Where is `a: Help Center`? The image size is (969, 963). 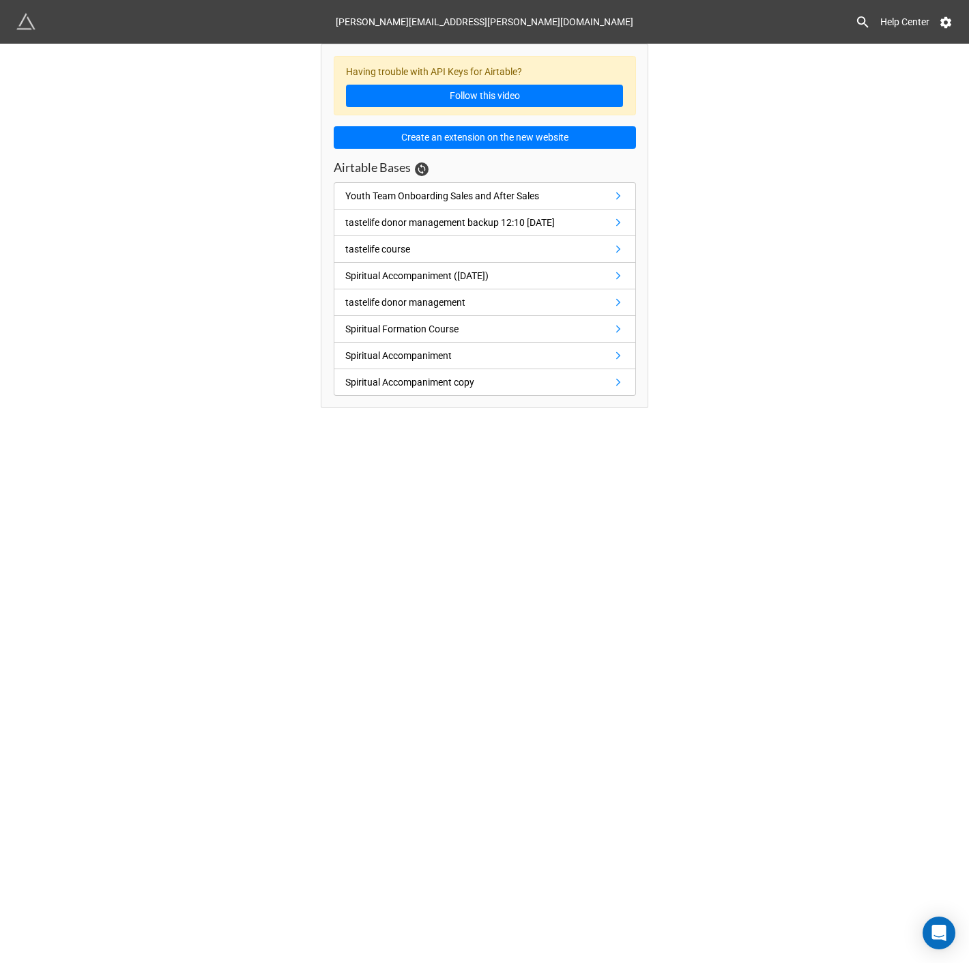 a: Help Center is located at coordinates (905, 22).